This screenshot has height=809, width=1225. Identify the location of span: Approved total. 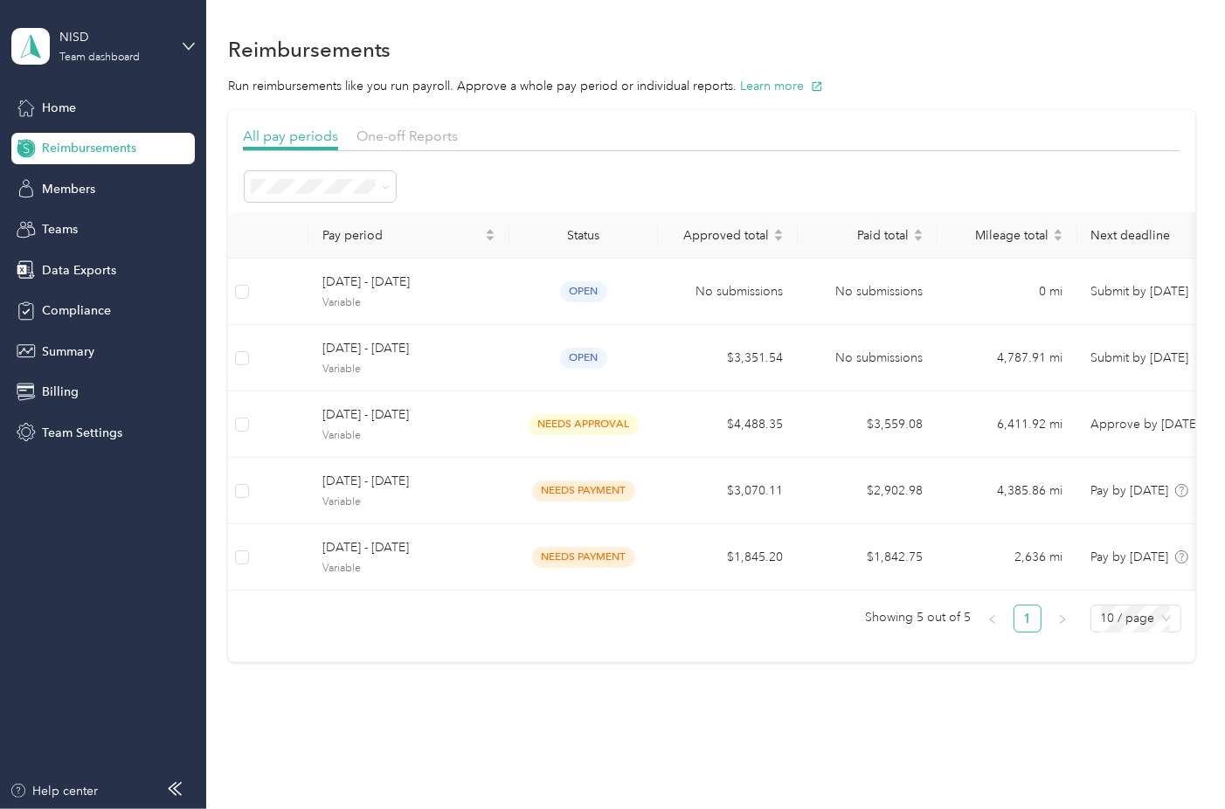
(721, 235).